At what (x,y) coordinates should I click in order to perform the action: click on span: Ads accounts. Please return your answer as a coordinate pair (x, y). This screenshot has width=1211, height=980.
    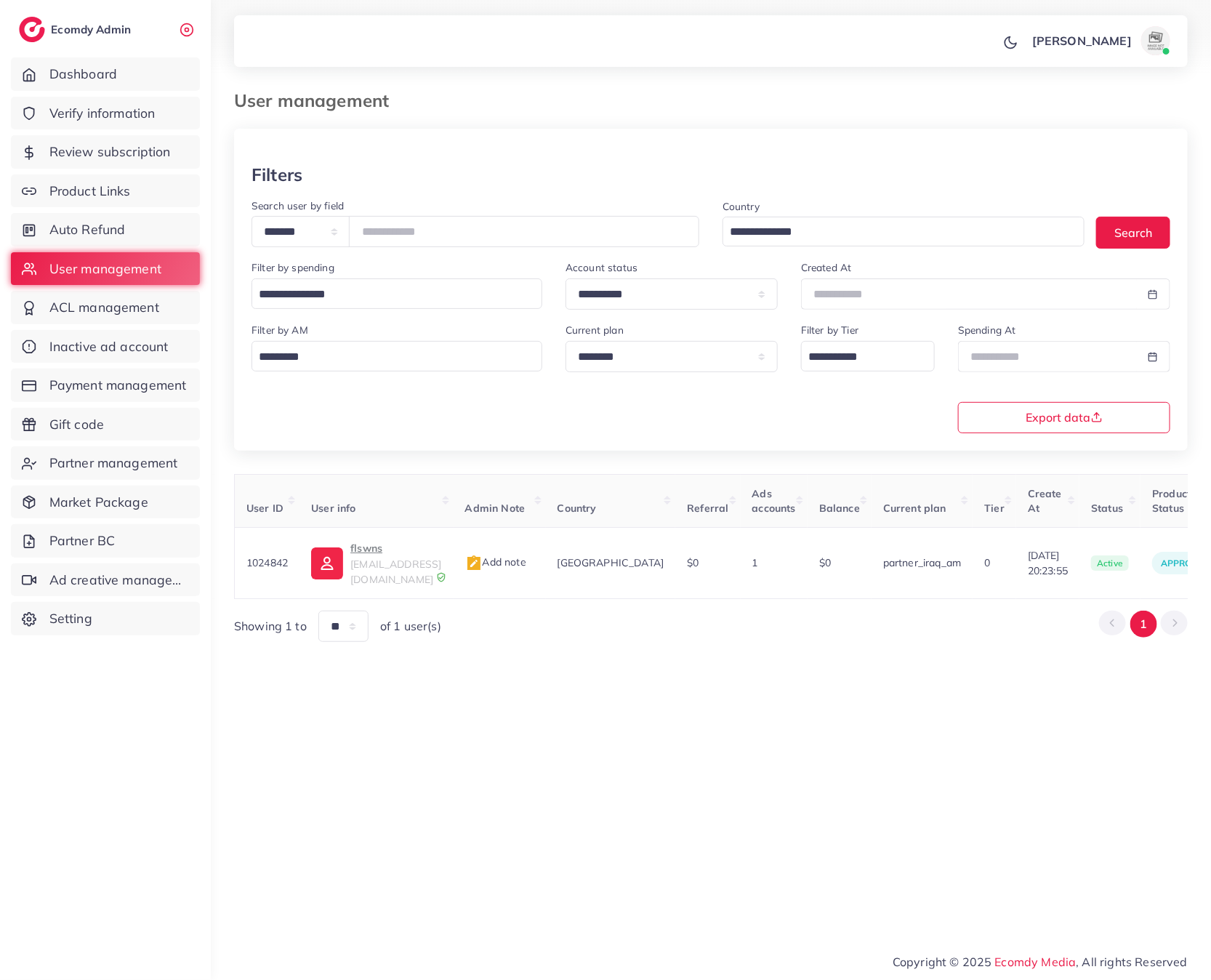
    Looking at the image, I should click on (774, 501).